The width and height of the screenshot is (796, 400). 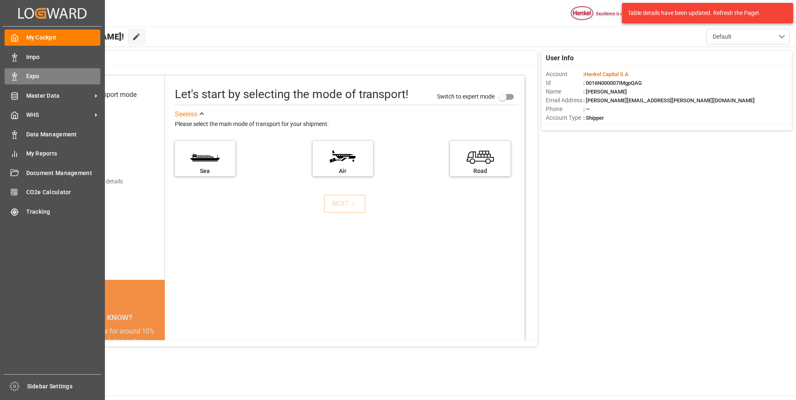 I want to click on span: Data Management, so click(x=63, y=134).